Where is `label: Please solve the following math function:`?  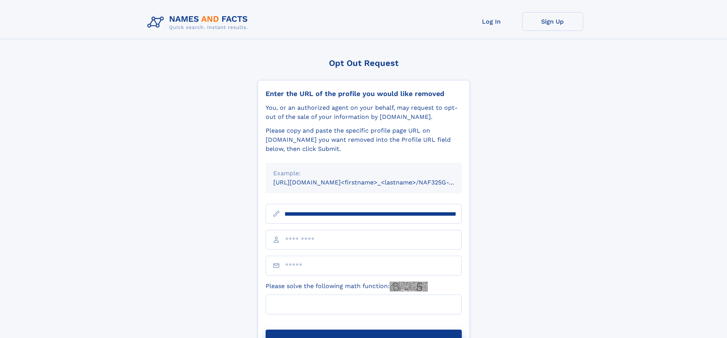
label: Please solve the following math function: is located at coordinates (346, 287).